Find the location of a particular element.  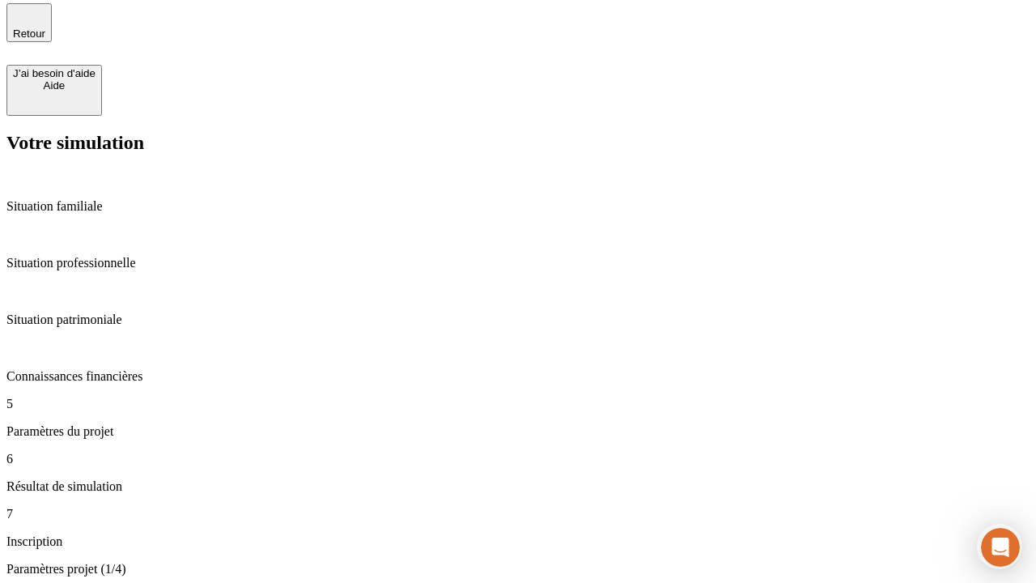

h2: Votre simulation is located at coordinates (518, 142).